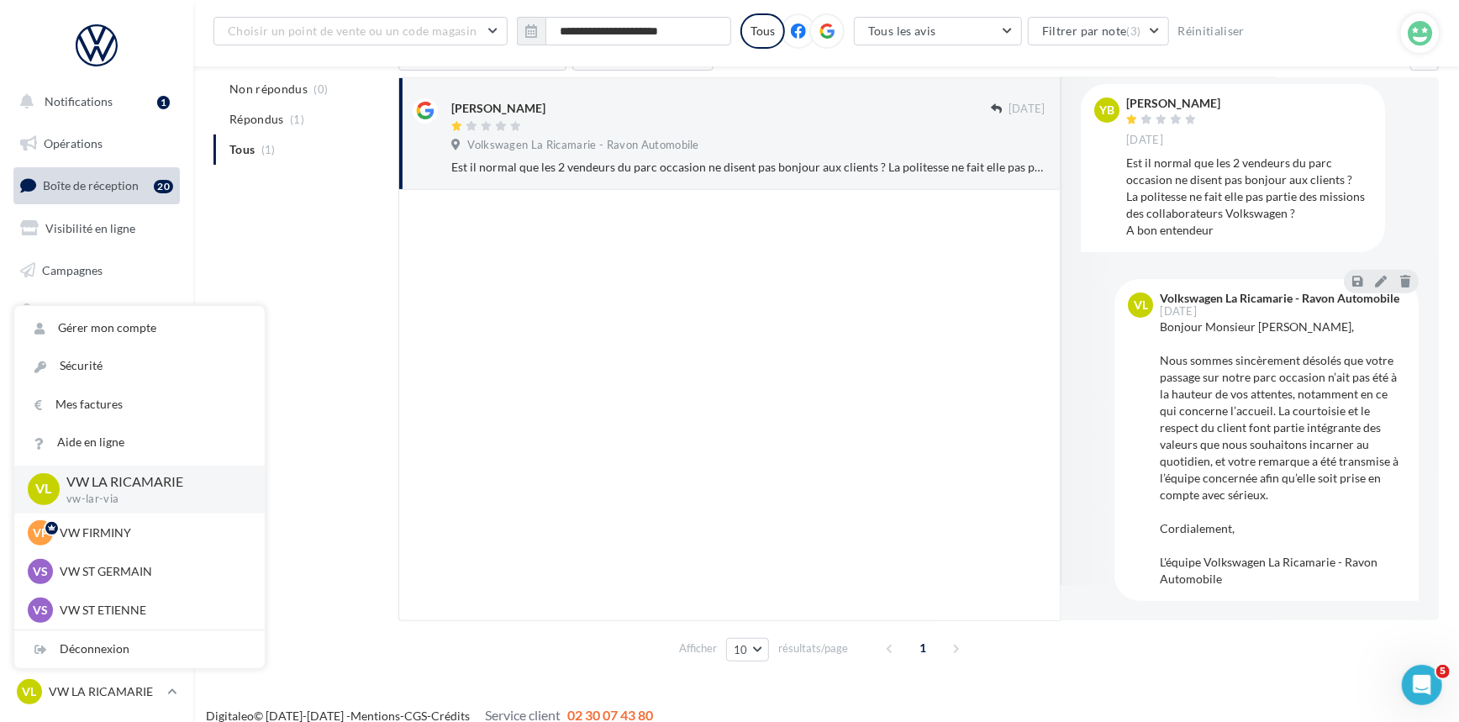  Describe the element at coordinates (321, 89) in the screenshot. I see `span: (0)` at that location.